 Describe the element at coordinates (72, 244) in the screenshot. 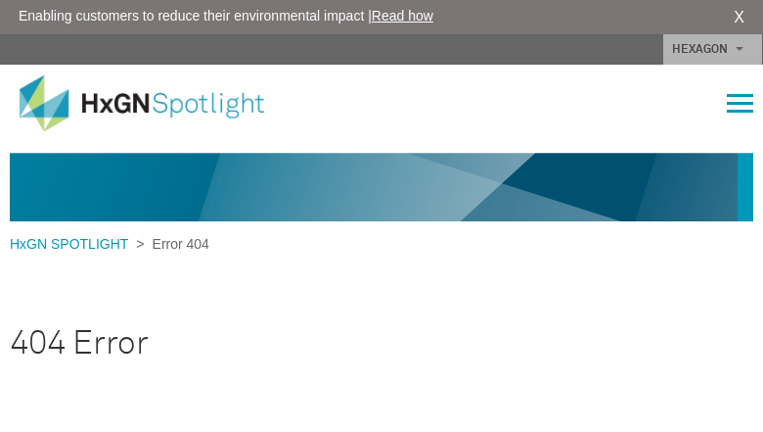

I see `a: HxGN SPOTLIGHT` at that location.